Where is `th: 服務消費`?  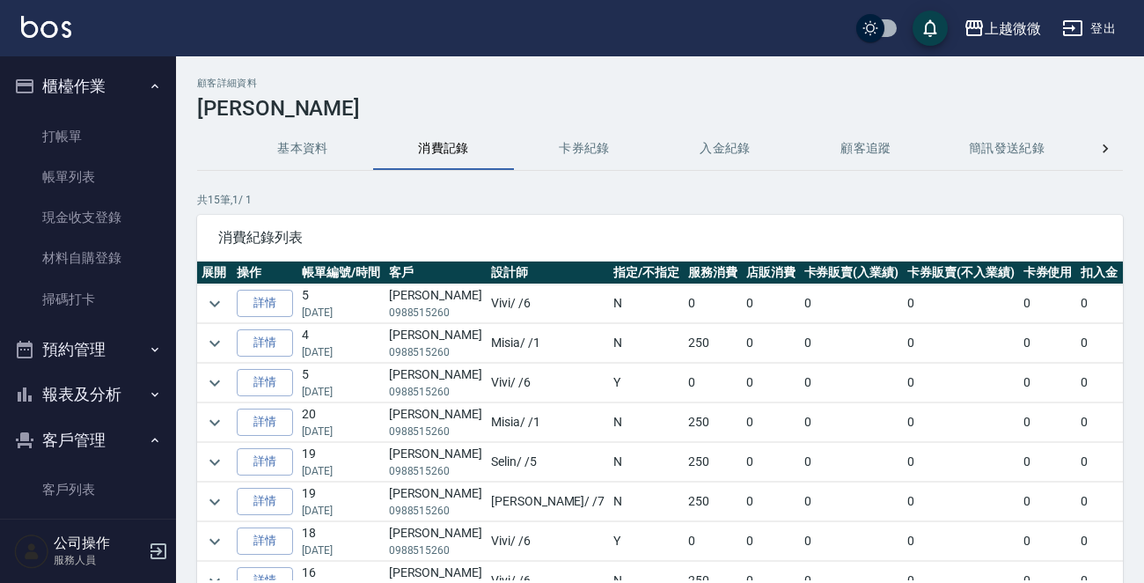 th: 服務消費 is located at coordinates (713, 273).